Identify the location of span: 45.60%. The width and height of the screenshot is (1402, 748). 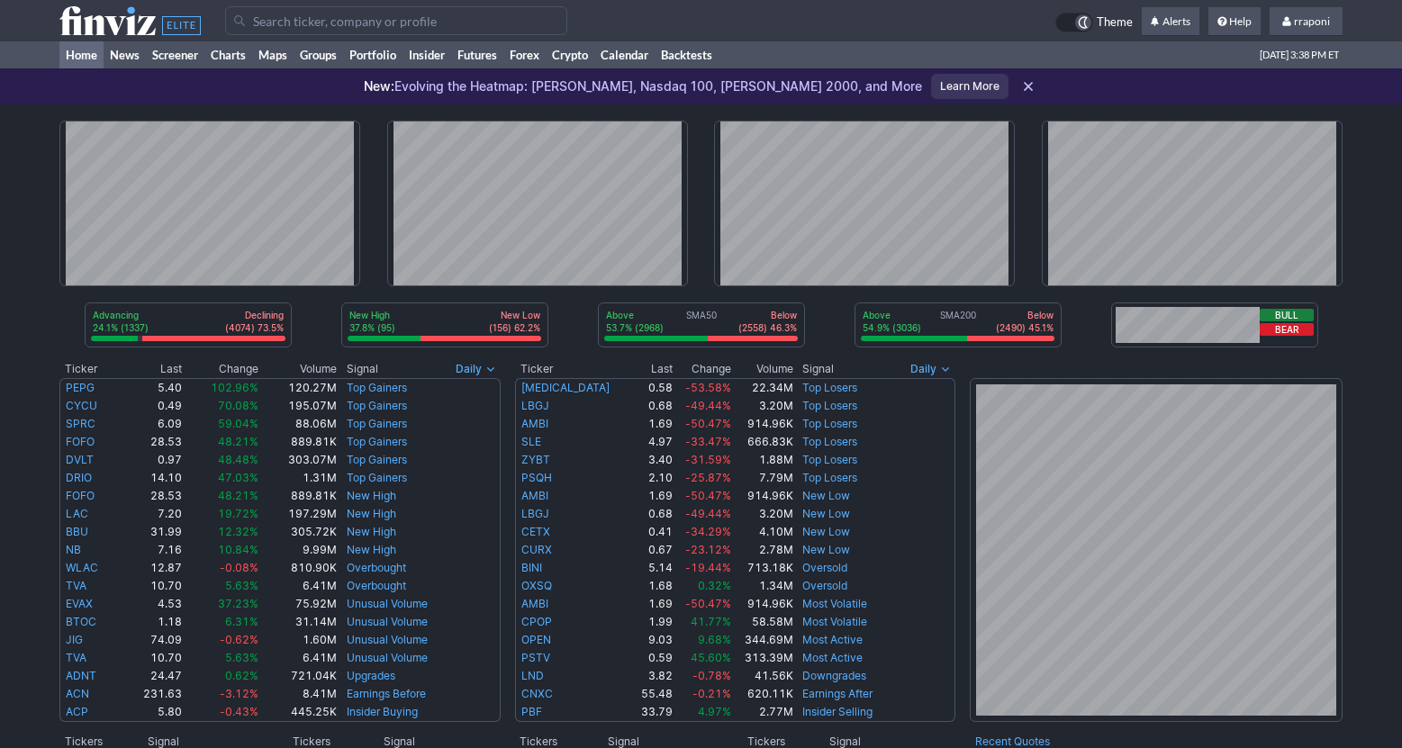
(710, 657).